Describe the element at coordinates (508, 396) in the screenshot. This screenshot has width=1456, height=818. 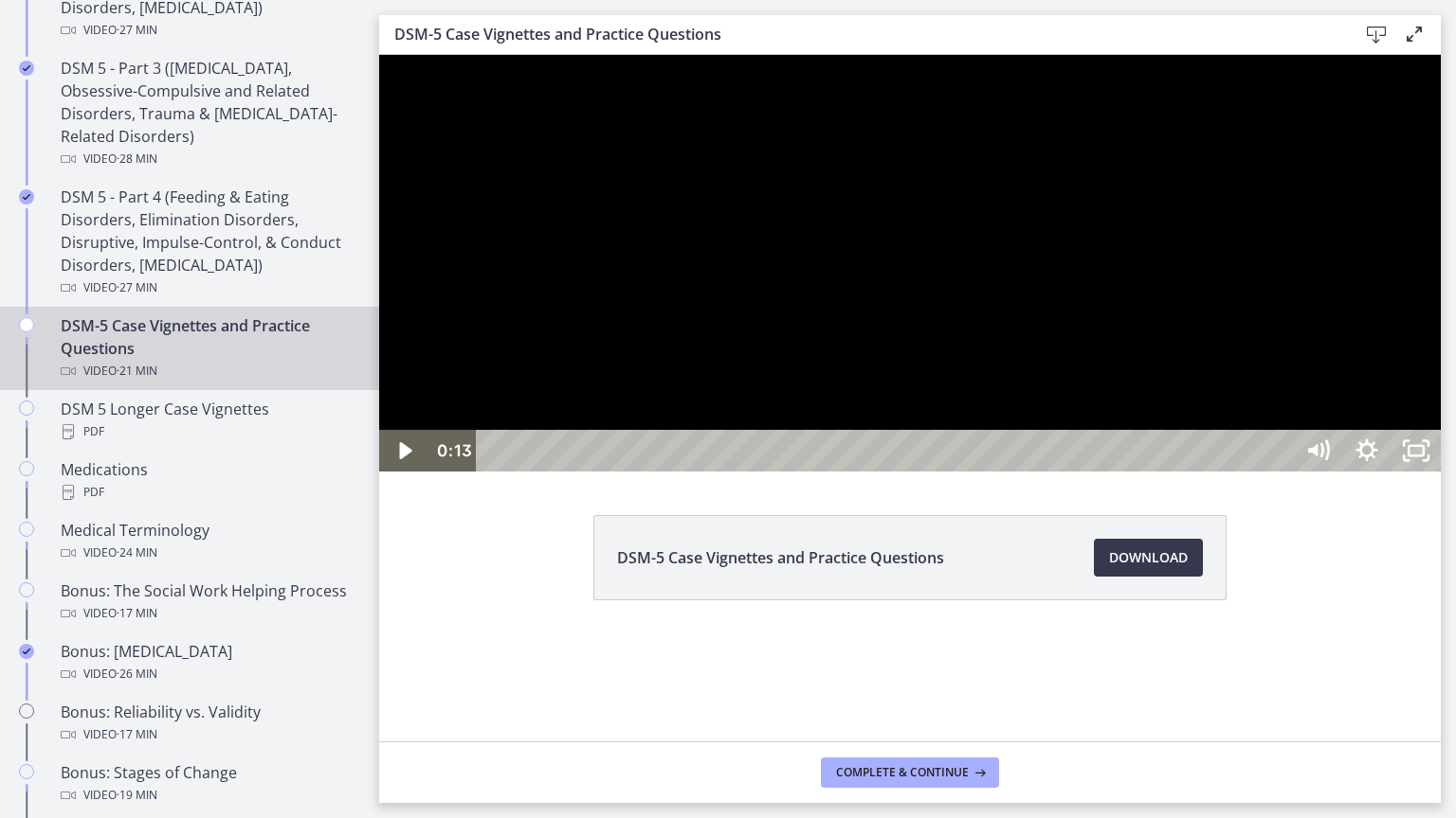
I see `div: Playbar` at that location.